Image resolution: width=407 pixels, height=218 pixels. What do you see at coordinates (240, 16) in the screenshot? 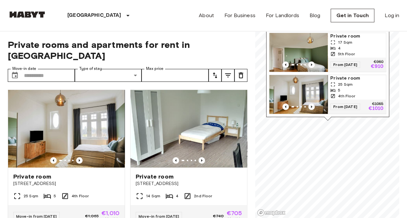
I see `a: For Business` at bounding box center [240, 16].